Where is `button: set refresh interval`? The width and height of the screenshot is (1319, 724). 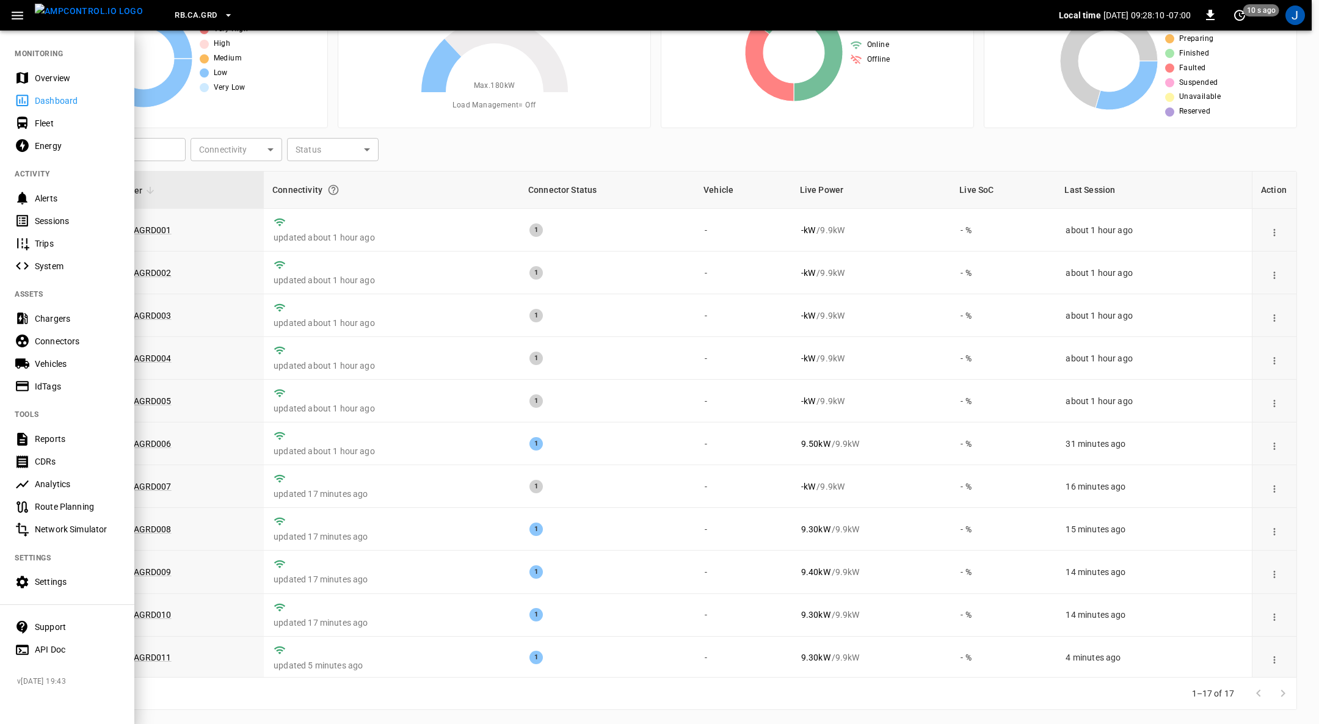 button: set refresh interval is located at coordinates (1240, 15).